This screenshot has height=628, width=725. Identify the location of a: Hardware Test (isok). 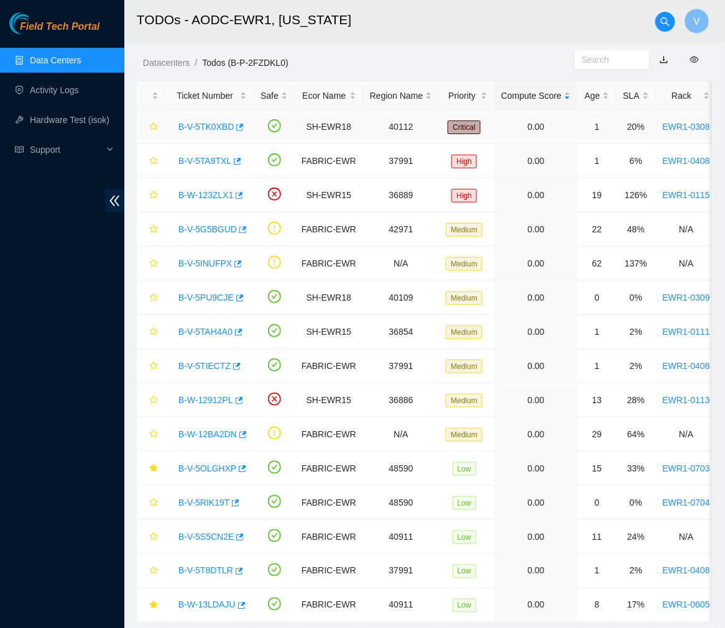
(70, 120).